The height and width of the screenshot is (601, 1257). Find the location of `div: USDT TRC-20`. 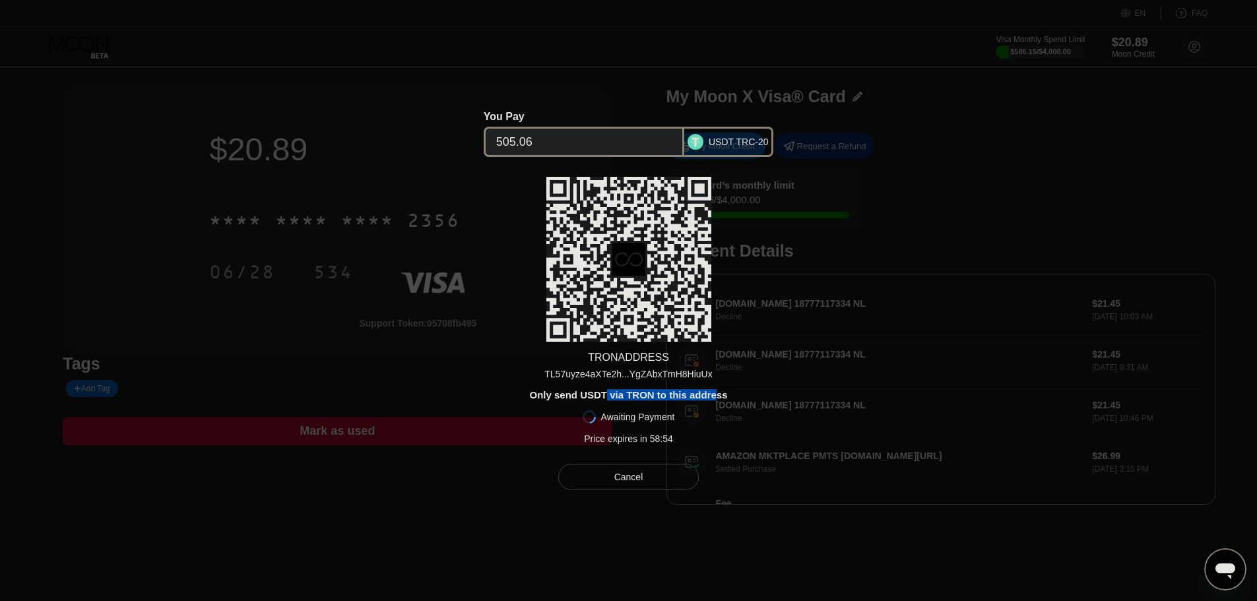

div: USDT TRC-20 is located at coordinates (738, 142).